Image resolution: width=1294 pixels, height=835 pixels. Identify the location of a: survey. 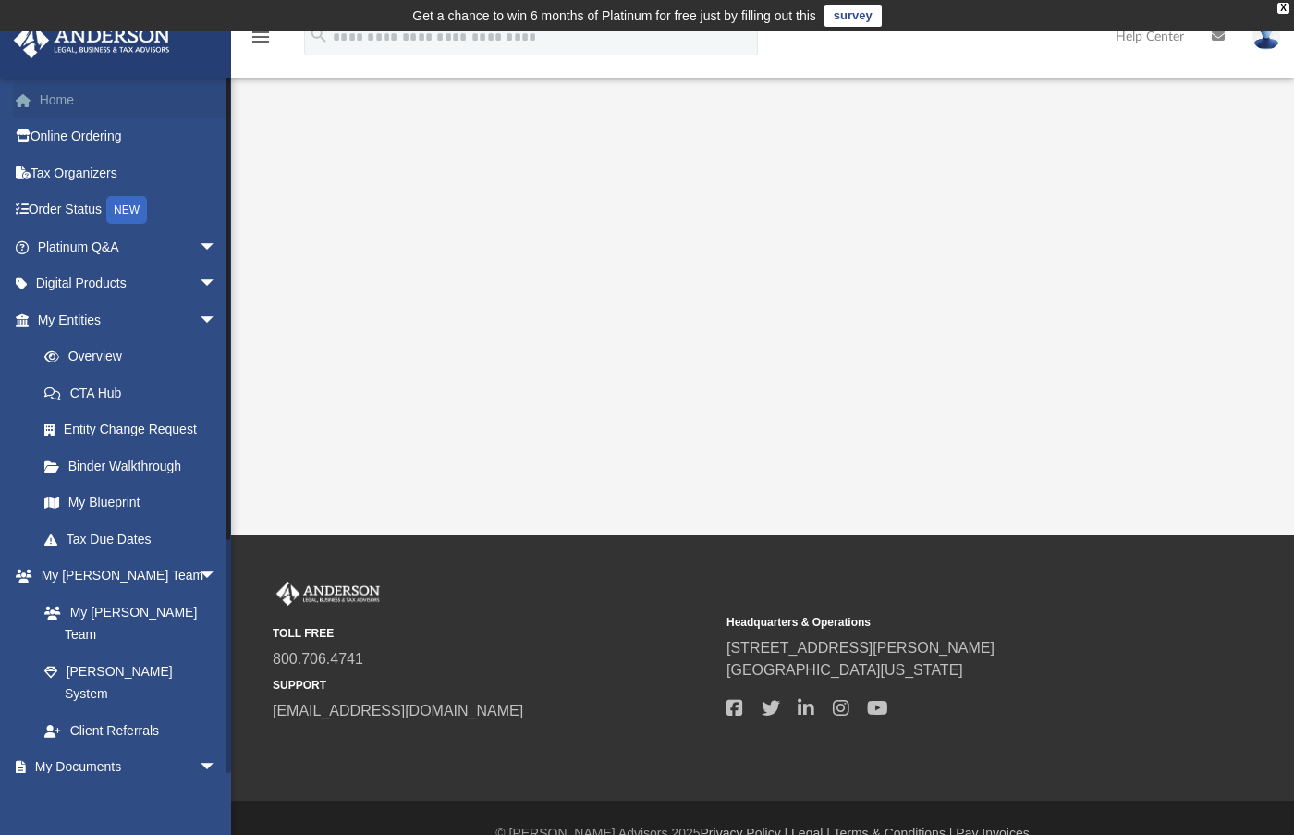
(853, 16).